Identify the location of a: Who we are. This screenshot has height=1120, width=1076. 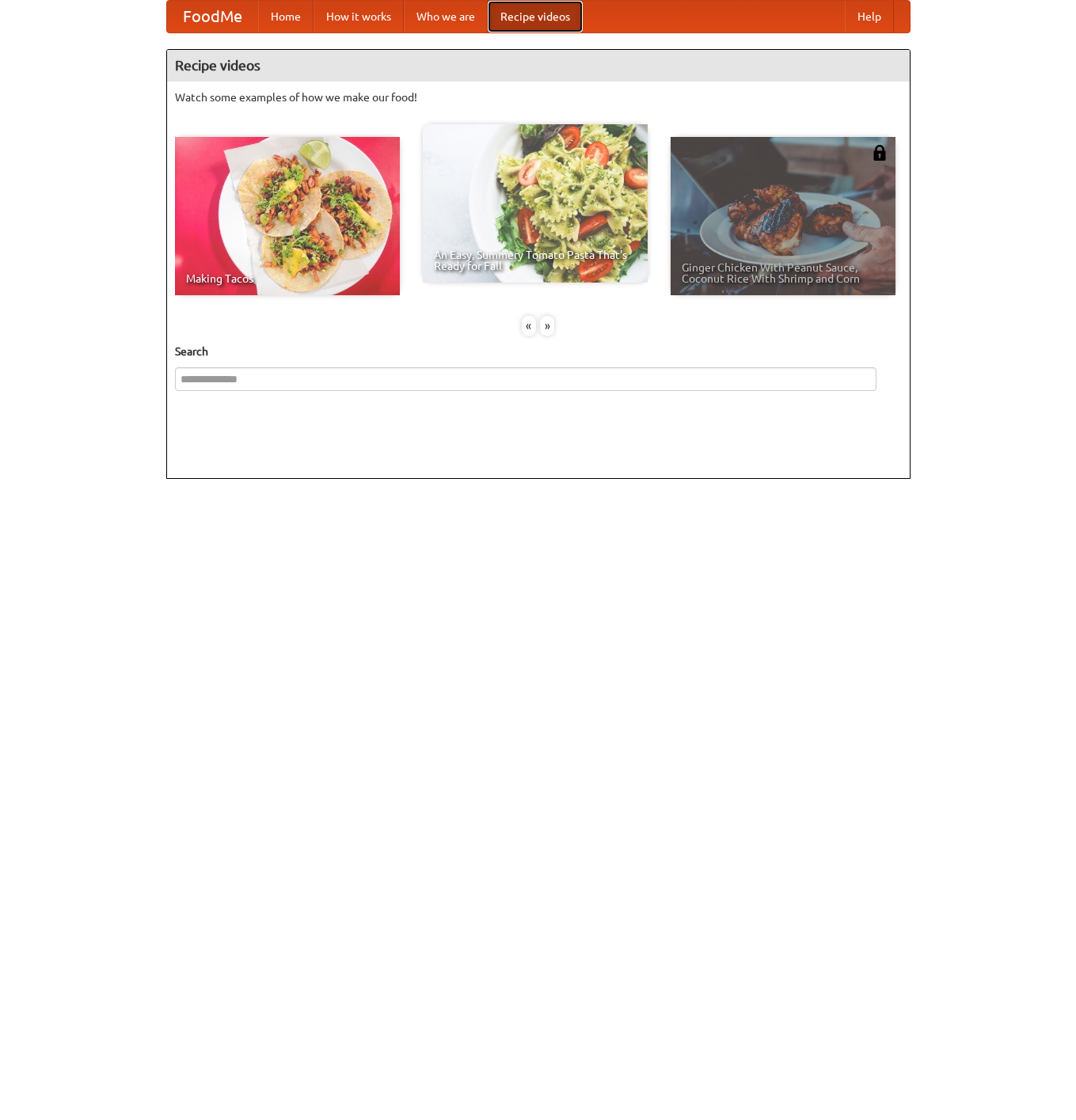
(446, 17).